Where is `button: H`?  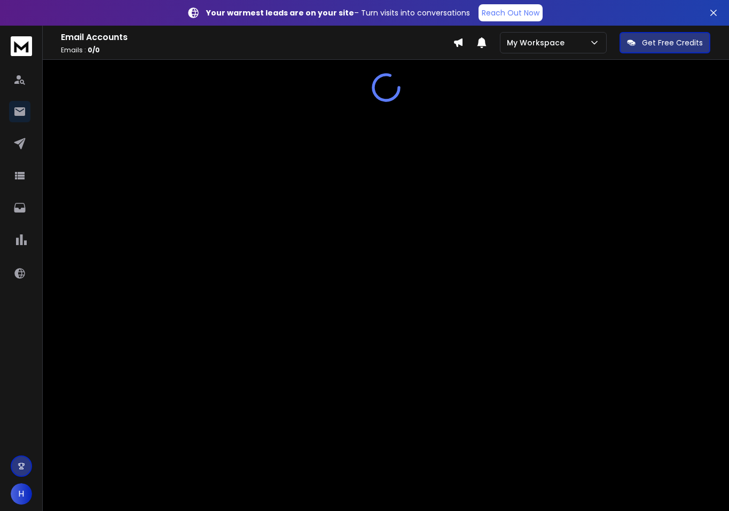
button: H is located at coordinates (21, 494).